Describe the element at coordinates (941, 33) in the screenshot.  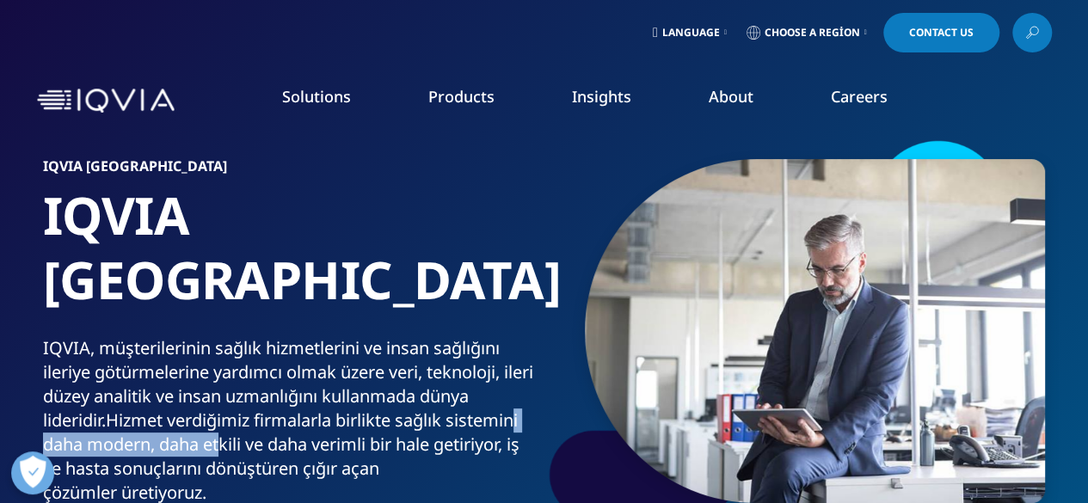
I see `span: Contact Us` at that location.